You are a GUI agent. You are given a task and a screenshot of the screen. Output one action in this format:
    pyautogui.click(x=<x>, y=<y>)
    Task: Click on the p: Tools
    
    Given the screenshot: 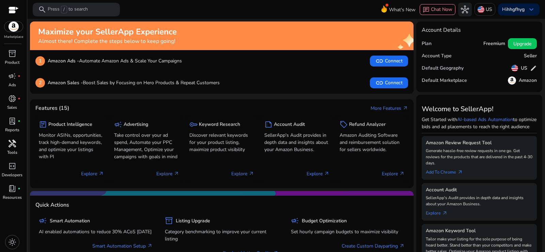 What is the action you would take?
    pyautogui.click(x=12, y=152)
    